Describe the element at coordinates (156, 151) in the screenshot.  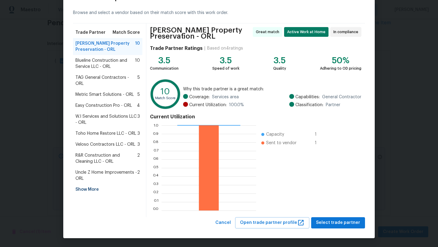
I see `text: 0.7` at that location.